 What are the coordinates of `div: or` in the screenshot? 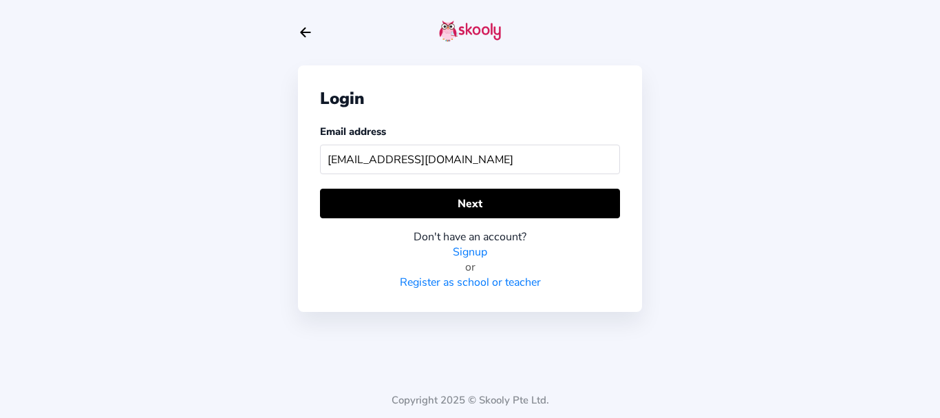 It's located at (470, 267).